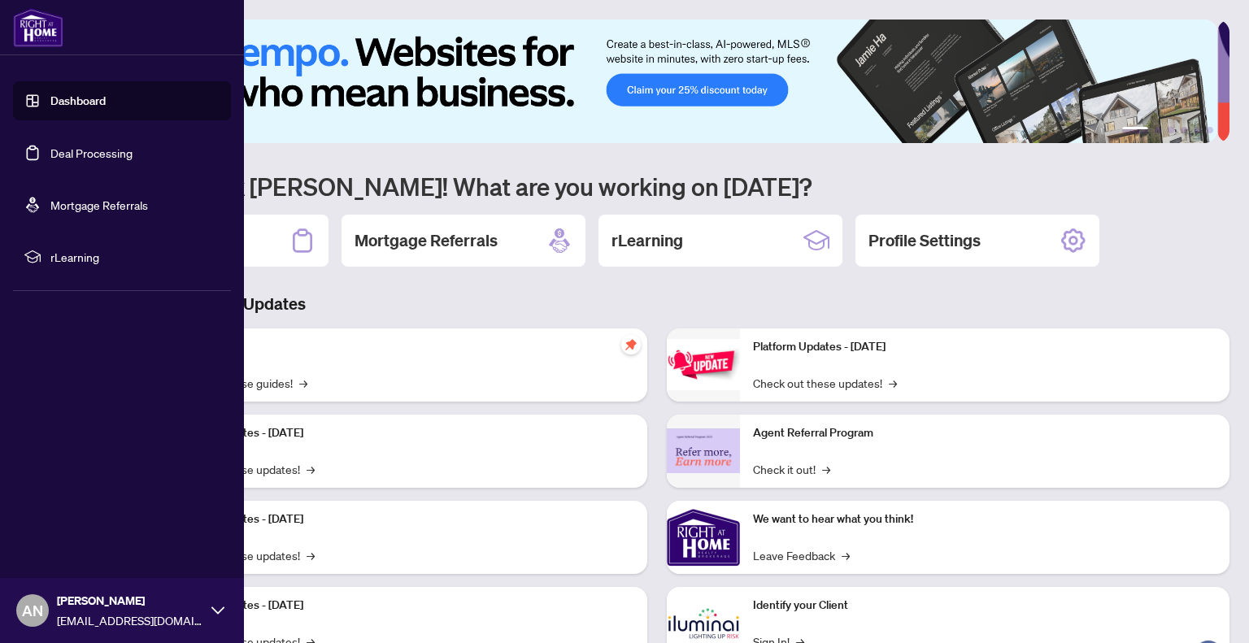 The width and height of the screenshot is (1249, 643). What do you see at coordinates (791, 469) in the screenshot?
I see `a: Check it out!→` at bounding box center [791, 469].